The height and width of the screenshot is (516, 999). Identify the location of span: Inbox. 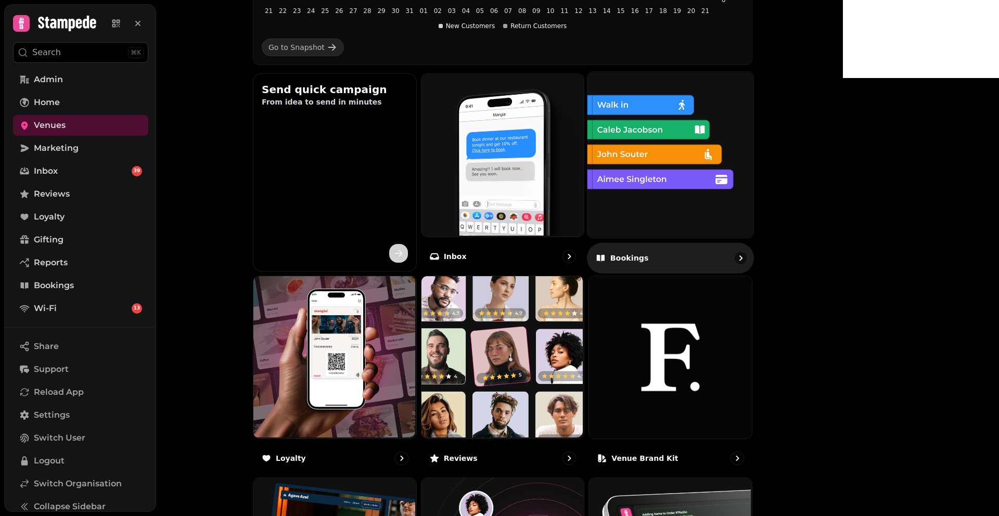
(46, 171).